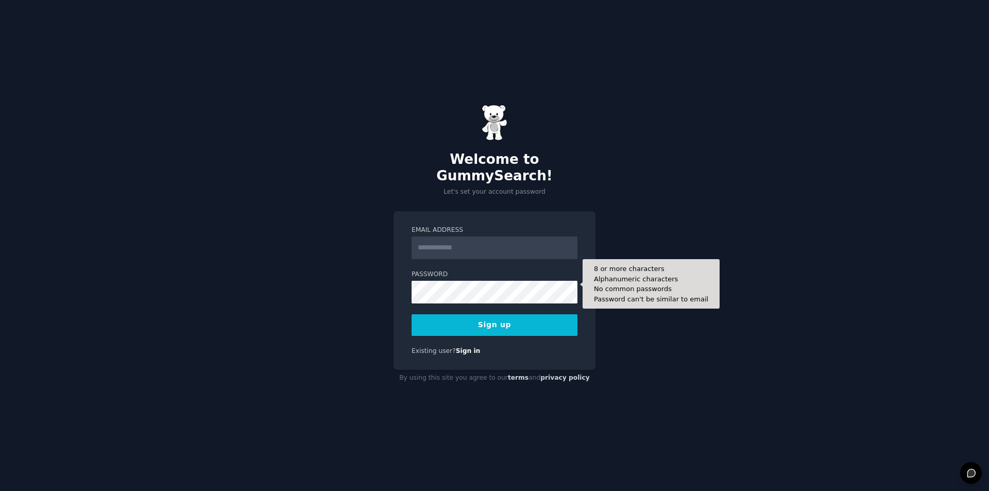 The width and height of the screenshot is (989, 491). Describe the element at coordinates (494, 230) in the screenshot. I see `label: Email Address` at that location.